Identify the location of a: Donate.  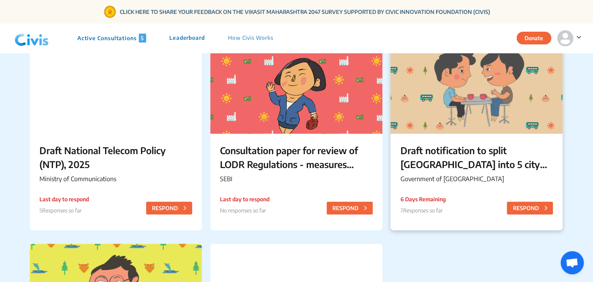
(536, 37).